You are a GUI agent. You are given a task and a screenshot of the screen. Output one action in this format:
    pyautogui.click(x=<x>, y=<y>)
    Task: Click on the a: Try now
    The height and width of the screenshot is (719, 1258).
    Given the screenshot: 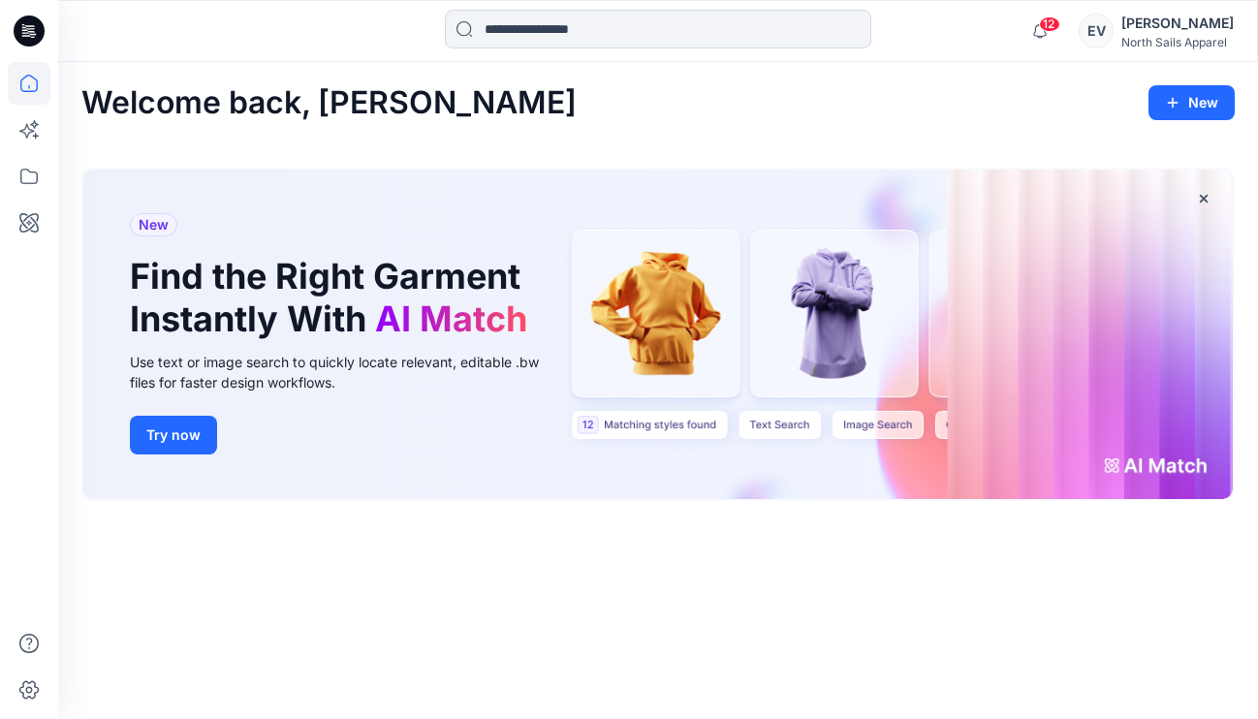 What is the action you would take?
    pyautogui.click(x=174, y=435)
    